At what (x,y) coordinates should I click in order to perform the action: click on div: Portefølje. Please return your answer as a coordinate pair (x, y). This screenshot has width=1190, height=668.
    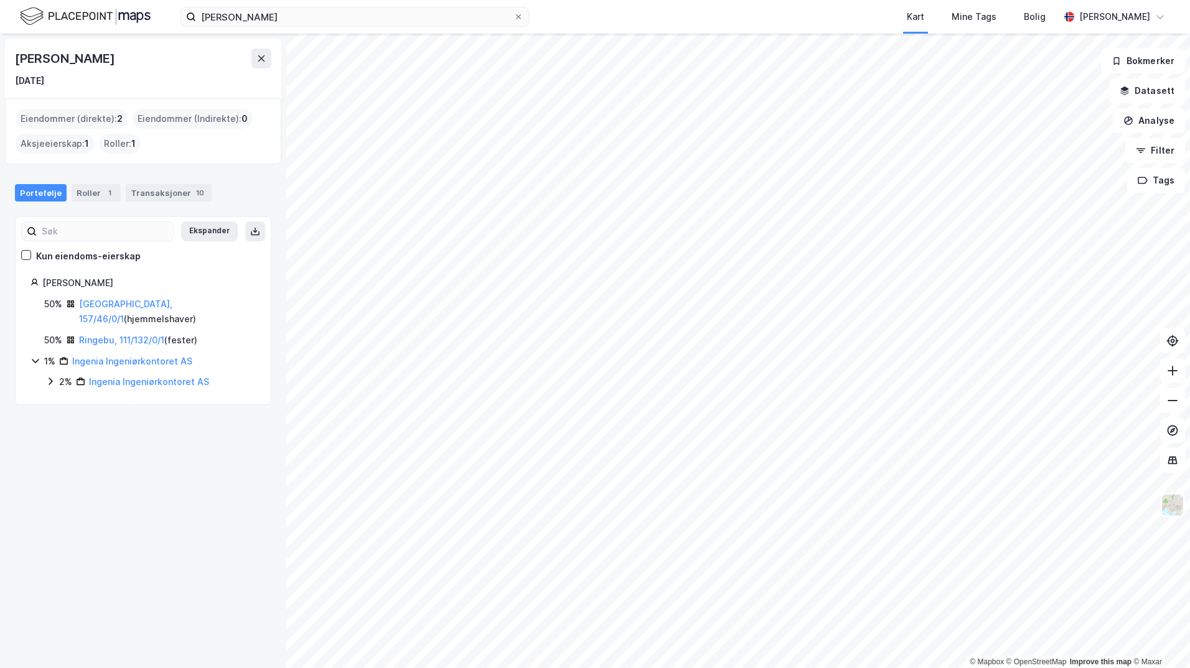
    Looking at the image, I should click on (40, 193).